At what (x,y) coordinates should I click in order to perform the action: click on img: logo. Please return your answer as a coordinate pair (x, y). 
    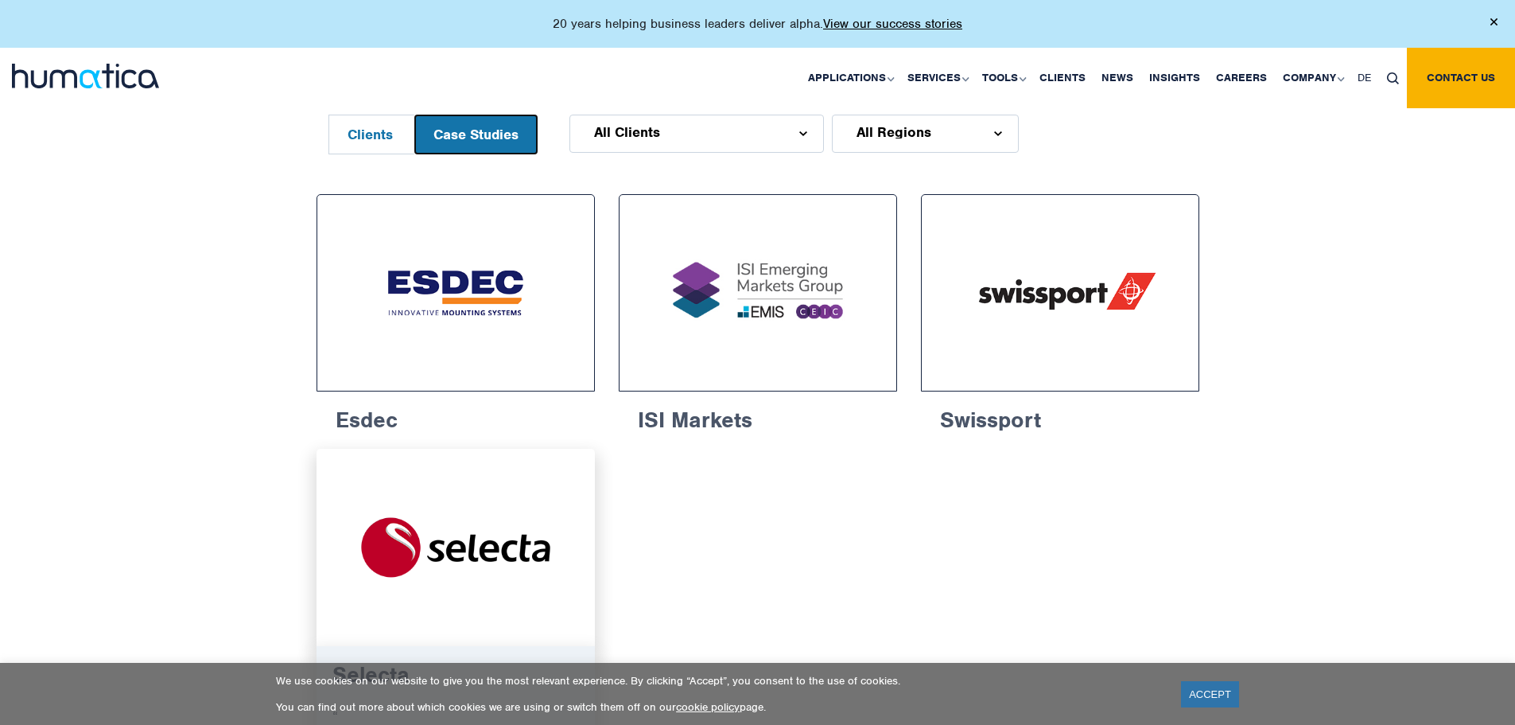
    Looking at the image, I should click on (85, 76).